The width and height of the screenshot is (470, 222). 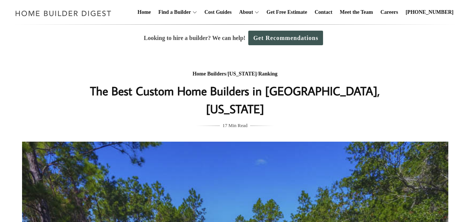 What do you see at coordinates (389, 12) in the screenshot?
I see `a: Careers` at bounding box center [389, 12].